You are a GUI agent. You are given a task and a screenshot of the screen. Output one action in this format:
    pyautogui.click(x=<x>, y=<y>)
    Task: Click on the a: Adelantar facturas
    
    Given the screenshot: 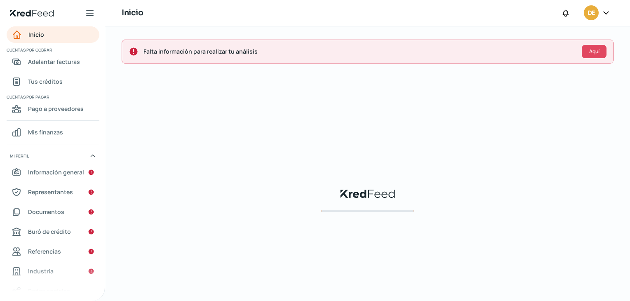 What is the action you would take?
    pyautogui.click(x=53, y=62)
    